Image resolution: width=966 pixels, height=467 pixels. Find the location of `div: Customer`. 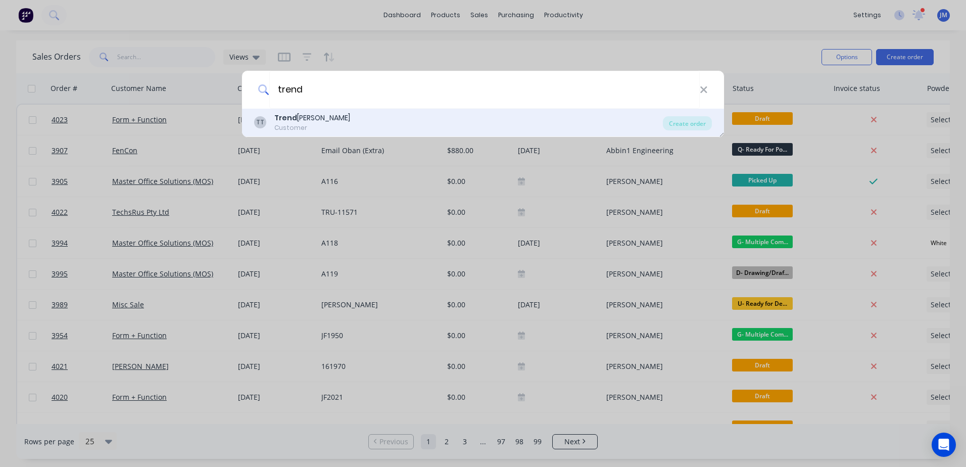

div: Customer is located at coordinates (312, 128).